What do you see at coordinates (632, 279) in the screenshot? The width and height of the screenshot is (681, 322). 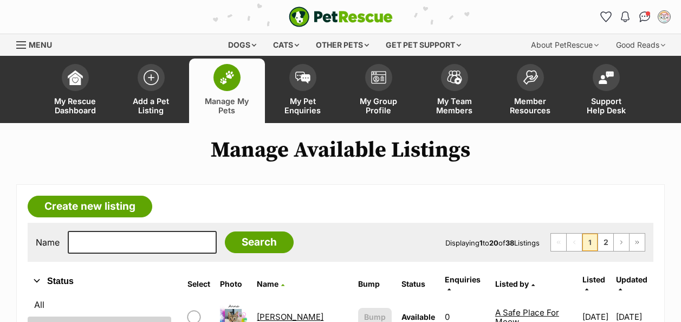 I see `span: Updated` at bounding box center [632, 279].